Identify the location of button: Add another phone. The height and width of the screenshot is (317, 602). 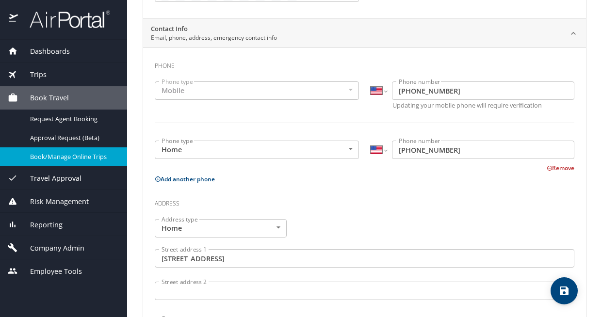
(185, 179).